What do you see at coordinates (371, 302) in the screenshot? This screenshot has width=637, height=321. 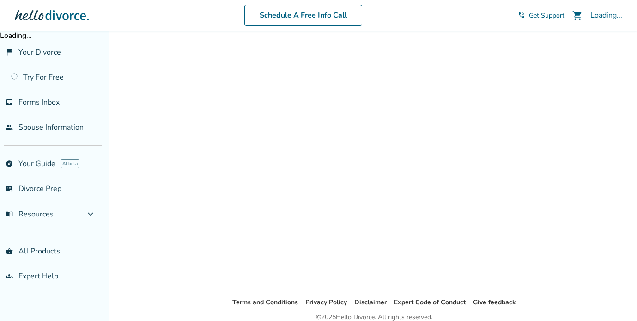 I see `li: Disclaimer` at bounding box center [371, 302].